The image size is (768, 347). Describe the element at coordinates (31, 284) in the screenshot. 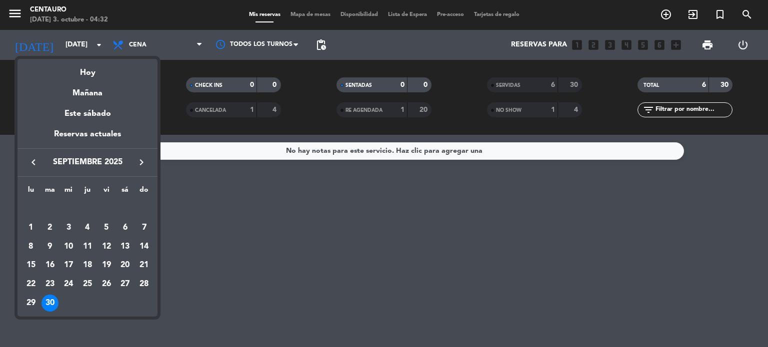

I see `div: 22` at that location.